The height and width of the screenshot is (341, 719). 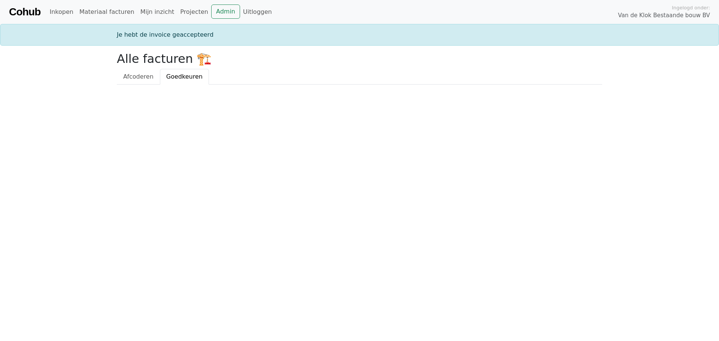 I want to click on a: Materiaal facturen, so click(x=107, y=12).